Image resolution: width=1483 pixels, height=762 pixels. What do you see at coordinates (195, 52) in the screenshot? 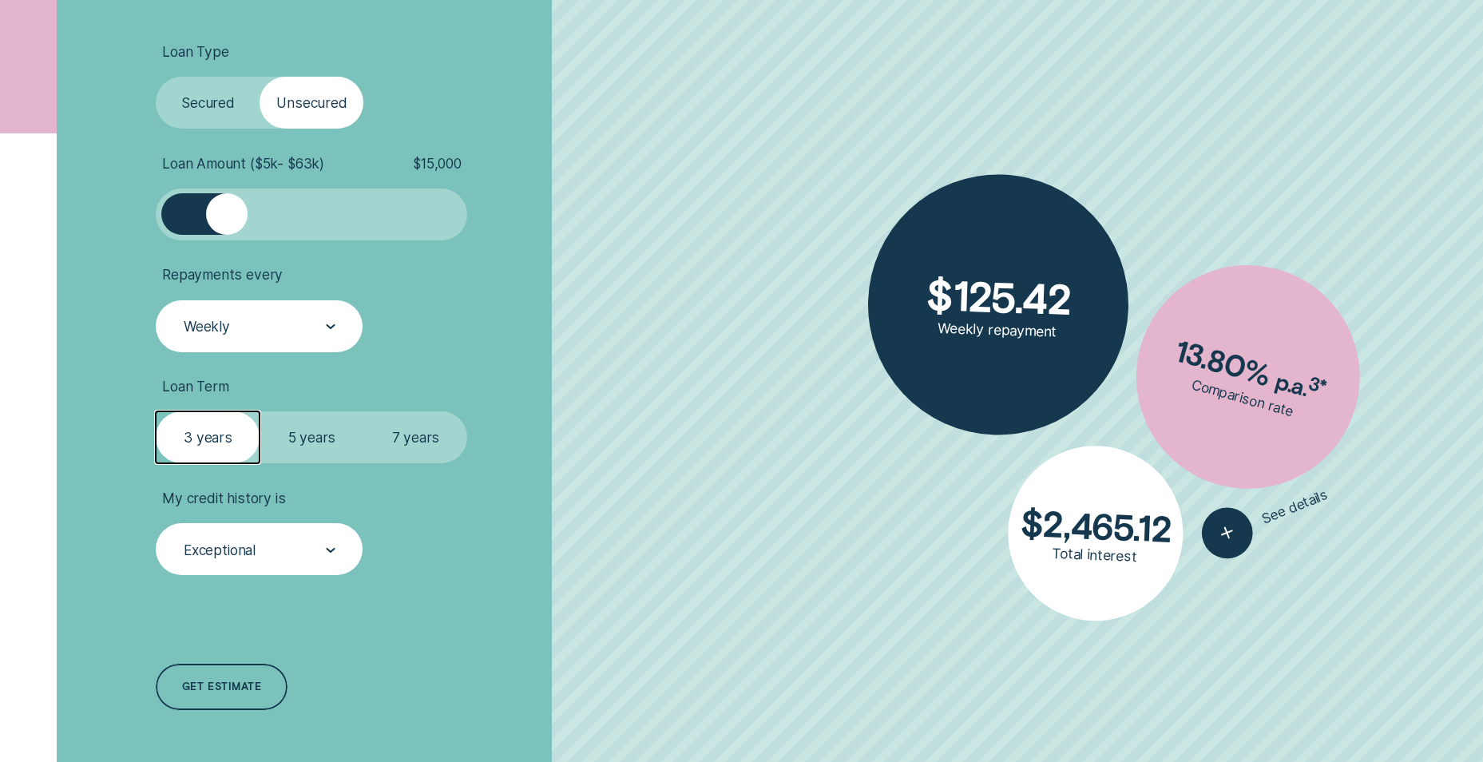
I see `span: Loan Type` at bounding box center [195, 52].